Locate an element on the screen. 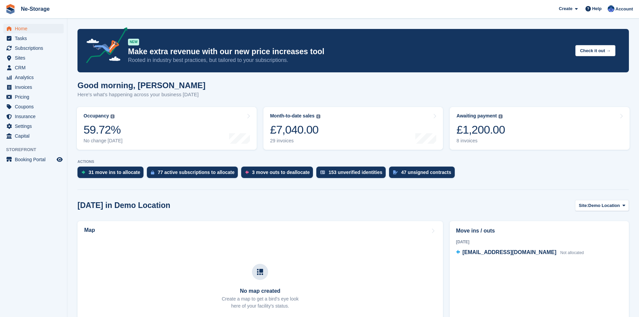 The width and height of the screenshot is (639, 317). a: 31 move ins to allocate is located at coordinates (112, 174).